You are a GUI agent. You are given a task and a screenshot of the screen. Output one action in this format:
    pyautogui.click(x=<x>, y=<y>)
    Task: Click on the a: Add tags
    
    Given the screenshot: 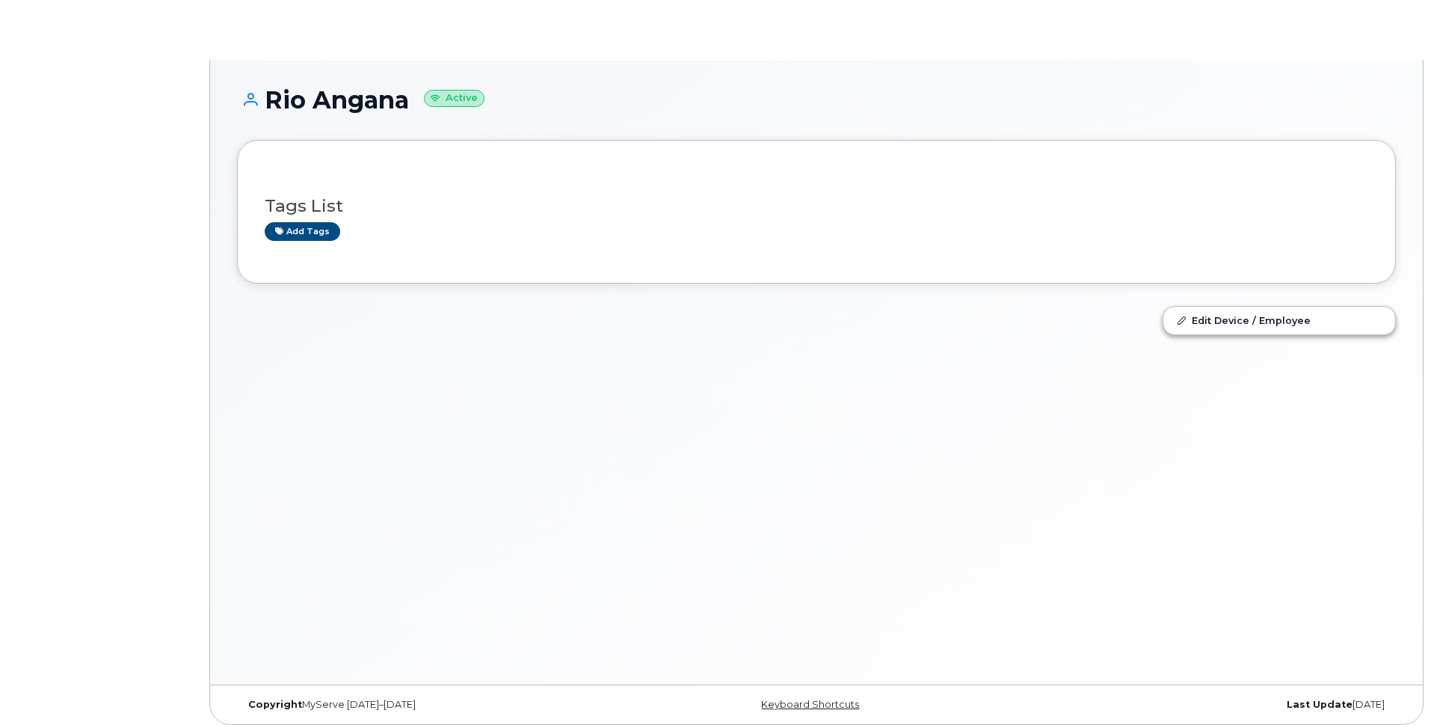 What is the action you would take?
    pyautogui.click(x=302, y=231)
    